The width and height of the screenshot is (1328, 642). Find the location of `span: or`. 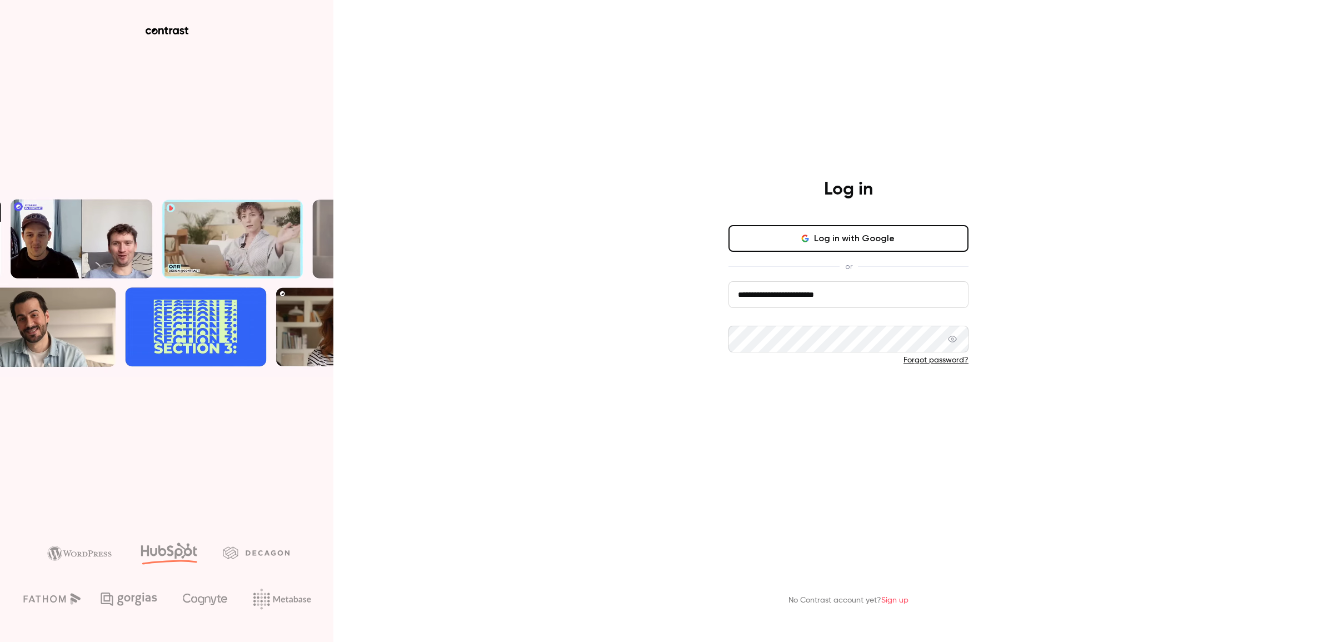

span: or is located at coordinates (848, 266).